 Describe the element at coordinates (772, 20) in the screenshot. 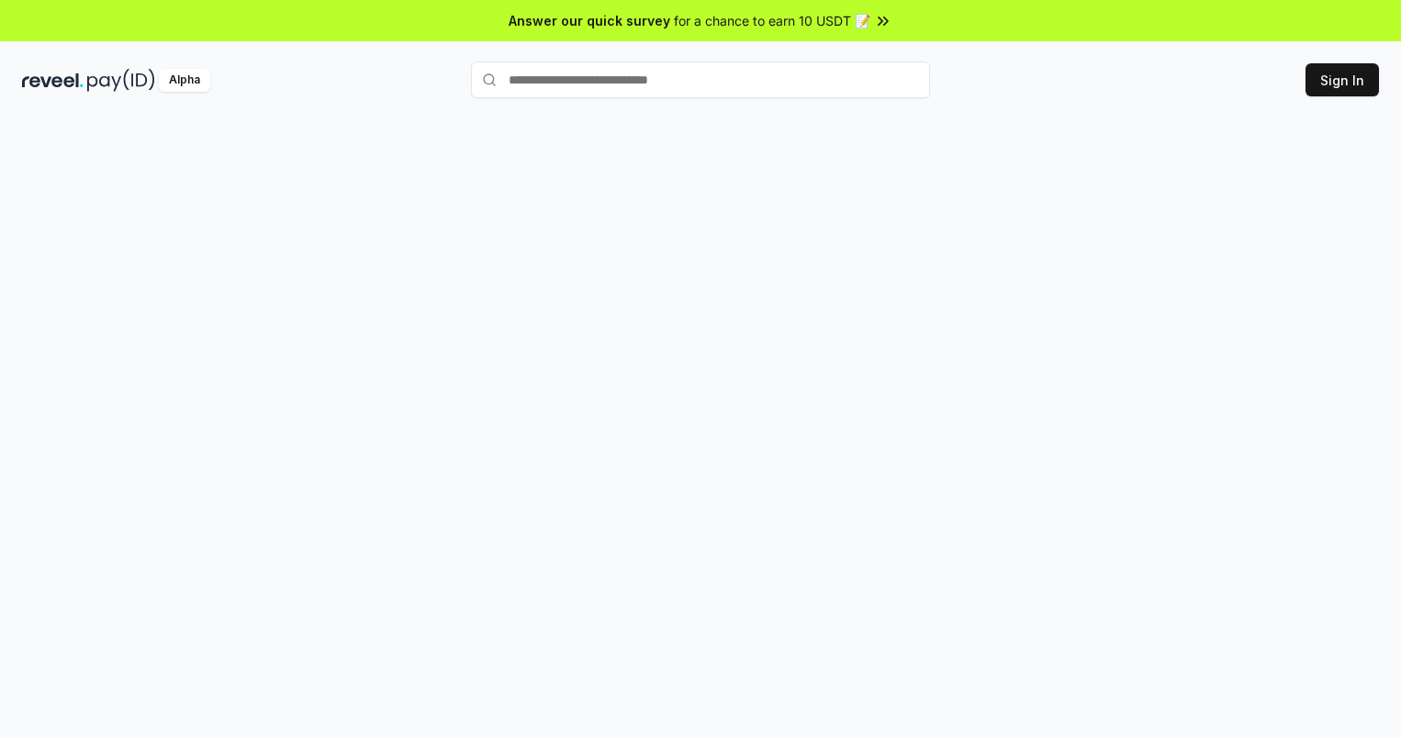

I see `span: for a chance to earn 10 USDT 📝` at that location.